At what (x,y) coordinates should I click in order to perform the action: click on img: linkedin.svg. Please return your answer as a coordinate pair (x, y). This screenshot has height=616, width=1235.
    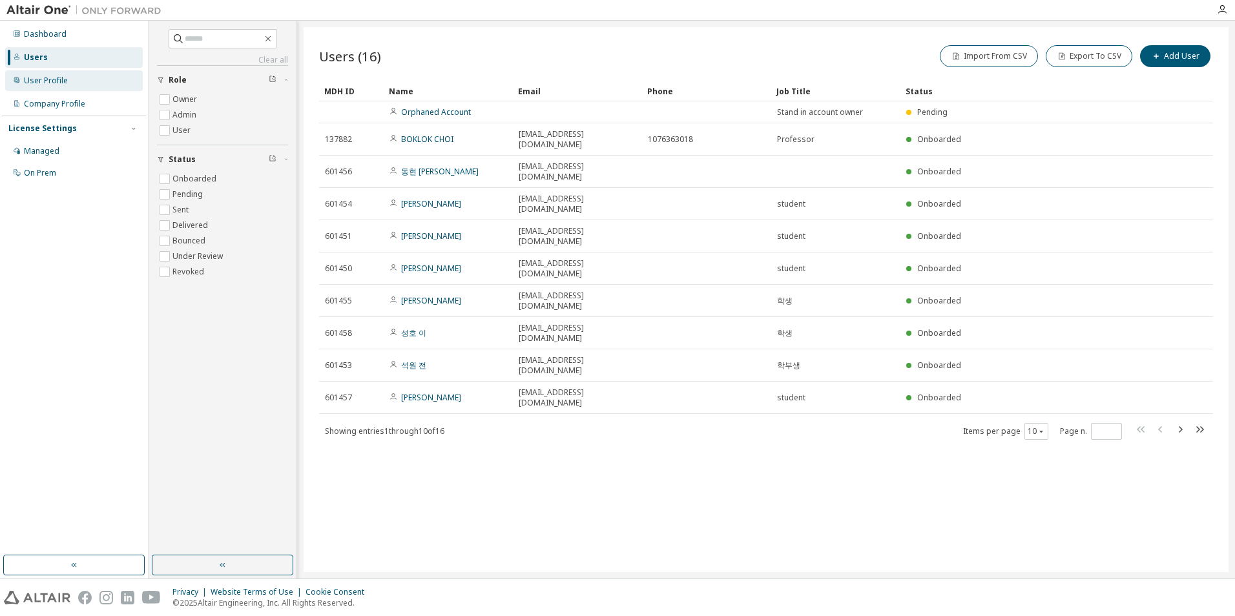
    Looking at the image, I should click on (127, 598).